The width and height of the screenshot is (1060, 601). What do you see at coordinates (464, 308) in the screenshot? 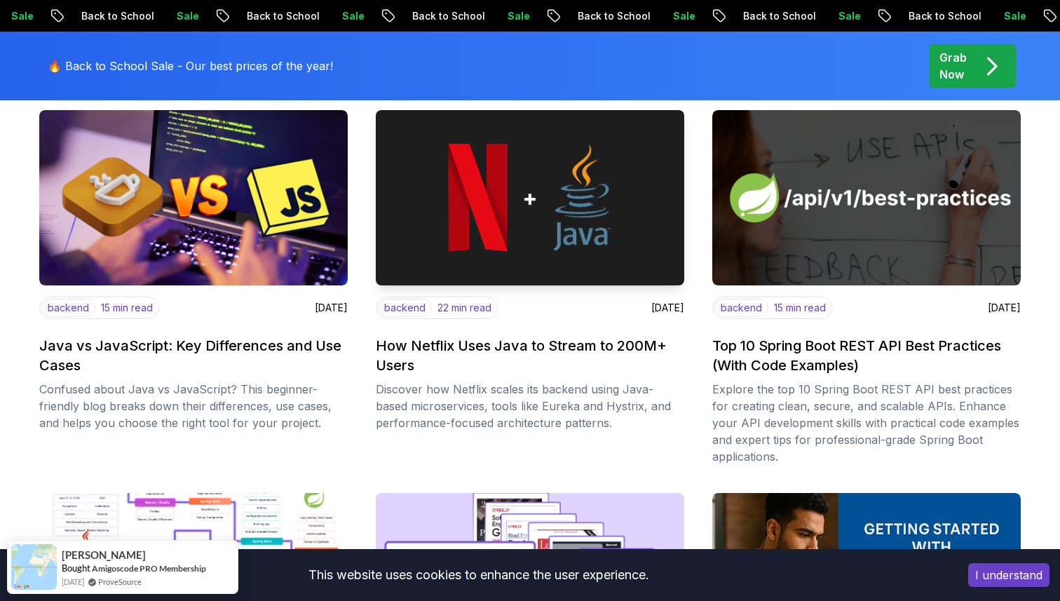
I see `p: 22 min read` at bounding box center [464, 308].